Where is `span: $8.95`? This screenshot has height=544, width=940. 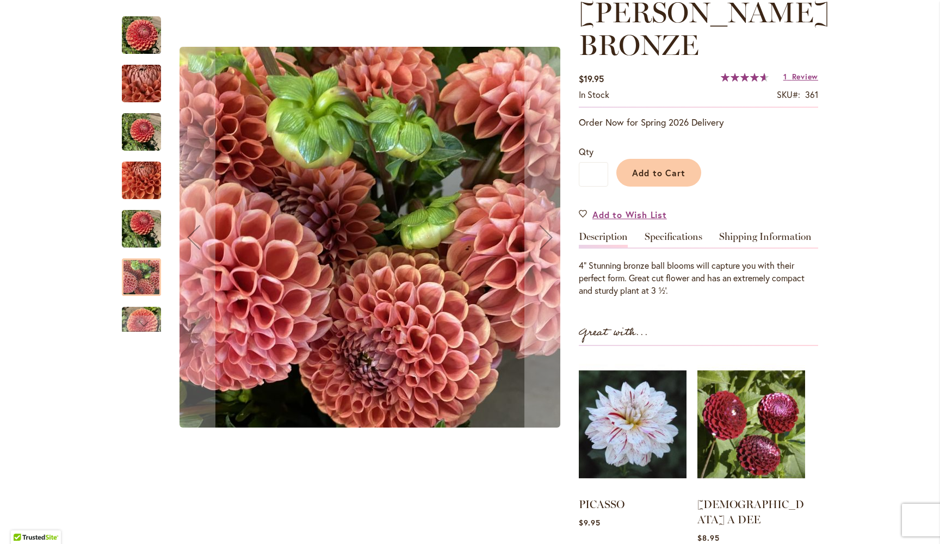
span: $8.95 is located at coordinates (708, 538).